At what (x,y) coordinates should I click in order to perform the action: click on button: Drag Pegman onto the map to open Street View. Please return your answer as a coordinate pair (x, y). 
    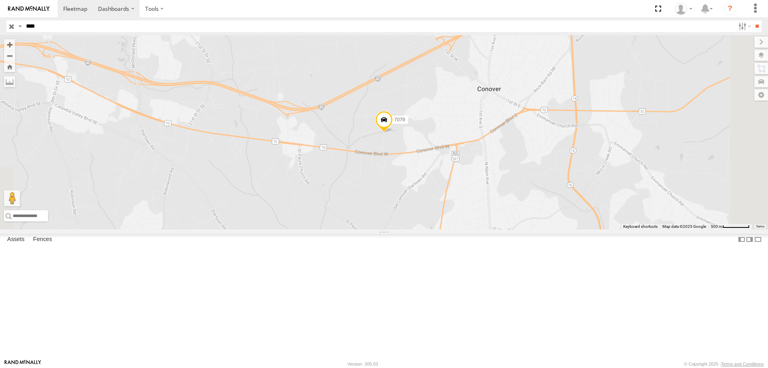
    Looking at the image, I should click on (12, 198).